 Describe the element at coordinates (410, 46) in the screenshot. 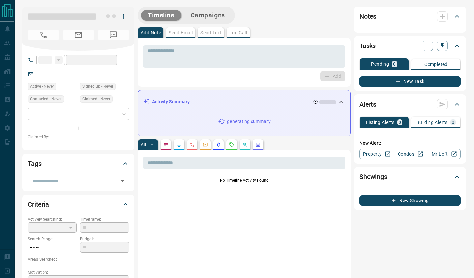

I see `div: Tasks` at that location.